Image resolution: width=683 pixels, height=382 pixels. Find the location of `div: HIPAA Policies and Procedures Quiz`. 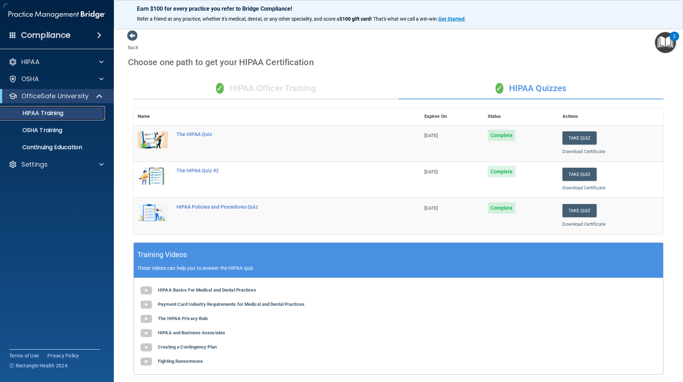

div: HIPAA Policies and Procedures Quiz is located at coordinates (280, 207).